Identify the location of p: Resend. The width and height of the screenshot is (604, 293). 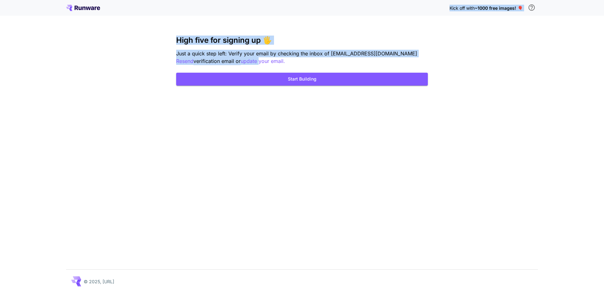
(185, 61).